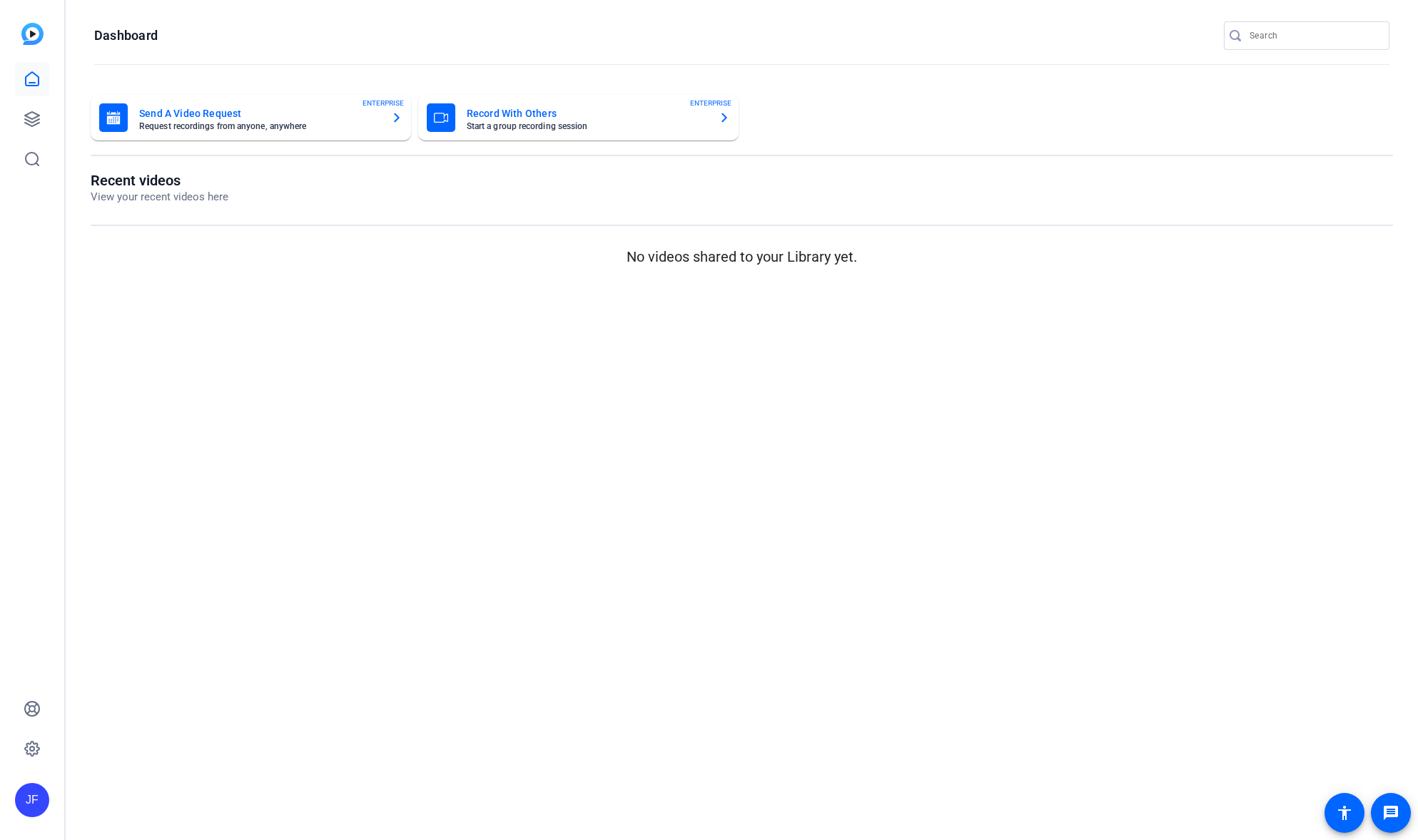 The image size is (1418, 840). Describe the element at coordinates (159, 197) in the screenshot. I see `p: View your recent videos here` at that location.